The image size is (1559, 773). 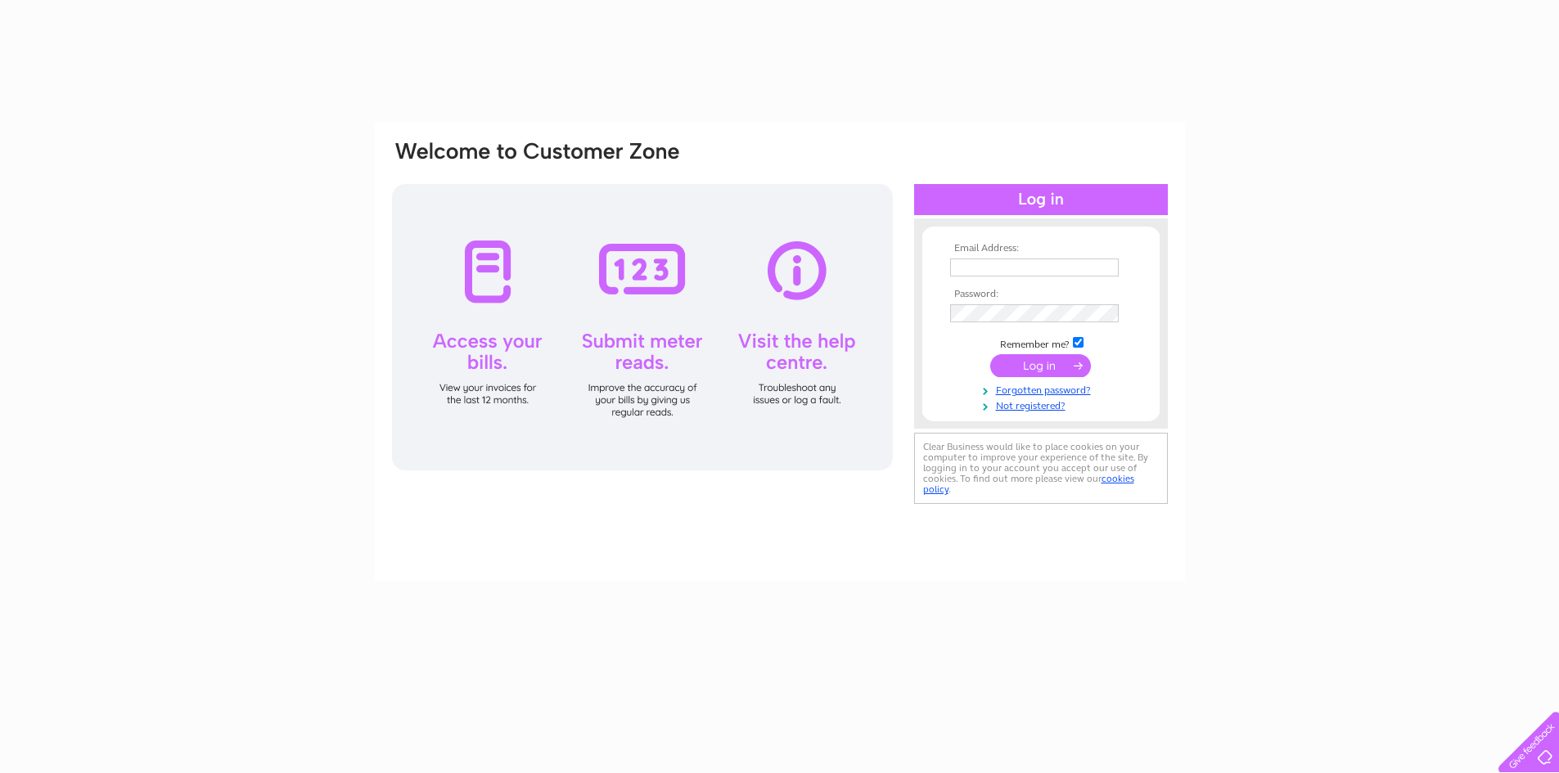 What do you see at coordinates (1042, 404) in the screenshot?
I see `a: Not registered?` at bounding box center [1042, 404].